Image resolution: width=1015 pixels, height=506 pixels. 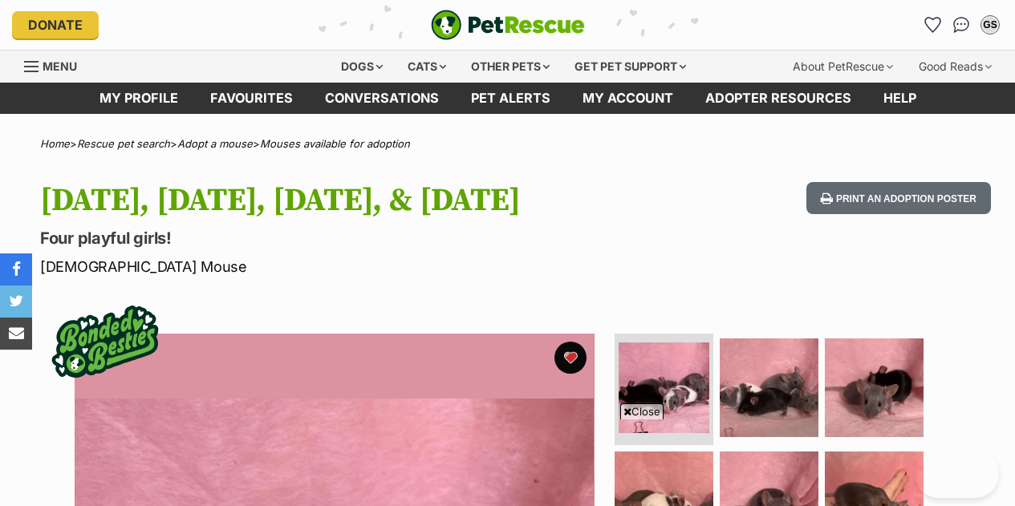 I want to click on div: Cats, so click(x=427, y=67).